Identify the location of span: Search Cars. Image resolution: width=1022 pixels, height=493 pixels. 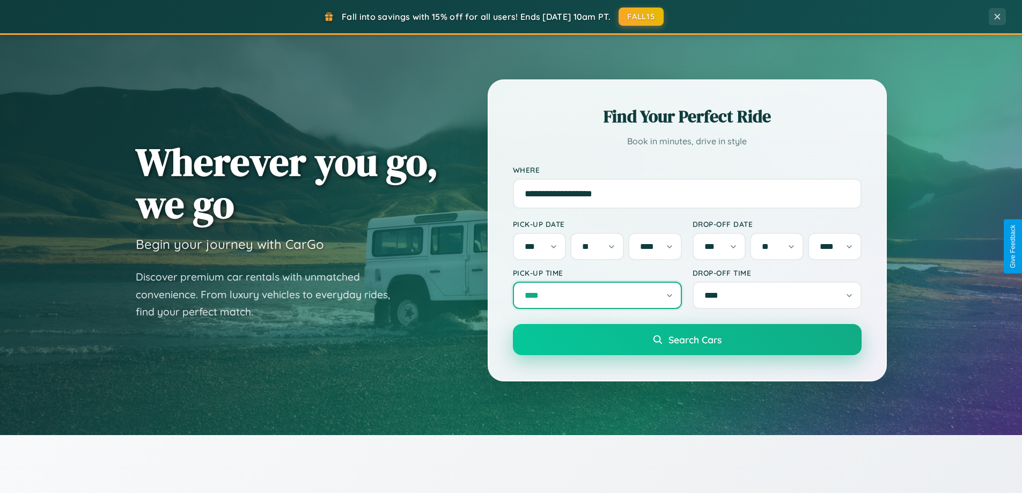
(695, 340).